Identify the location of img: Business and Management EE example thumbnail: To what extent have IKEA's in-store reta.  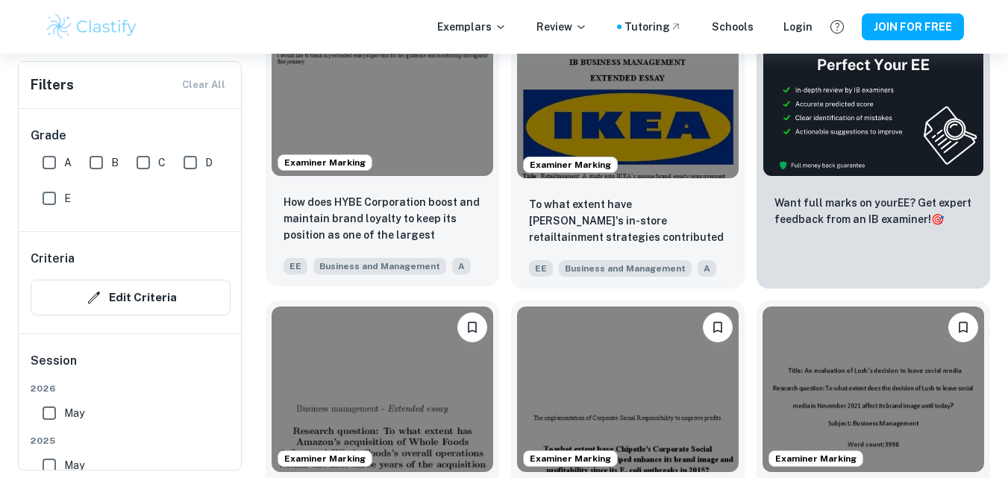
(627, 95).